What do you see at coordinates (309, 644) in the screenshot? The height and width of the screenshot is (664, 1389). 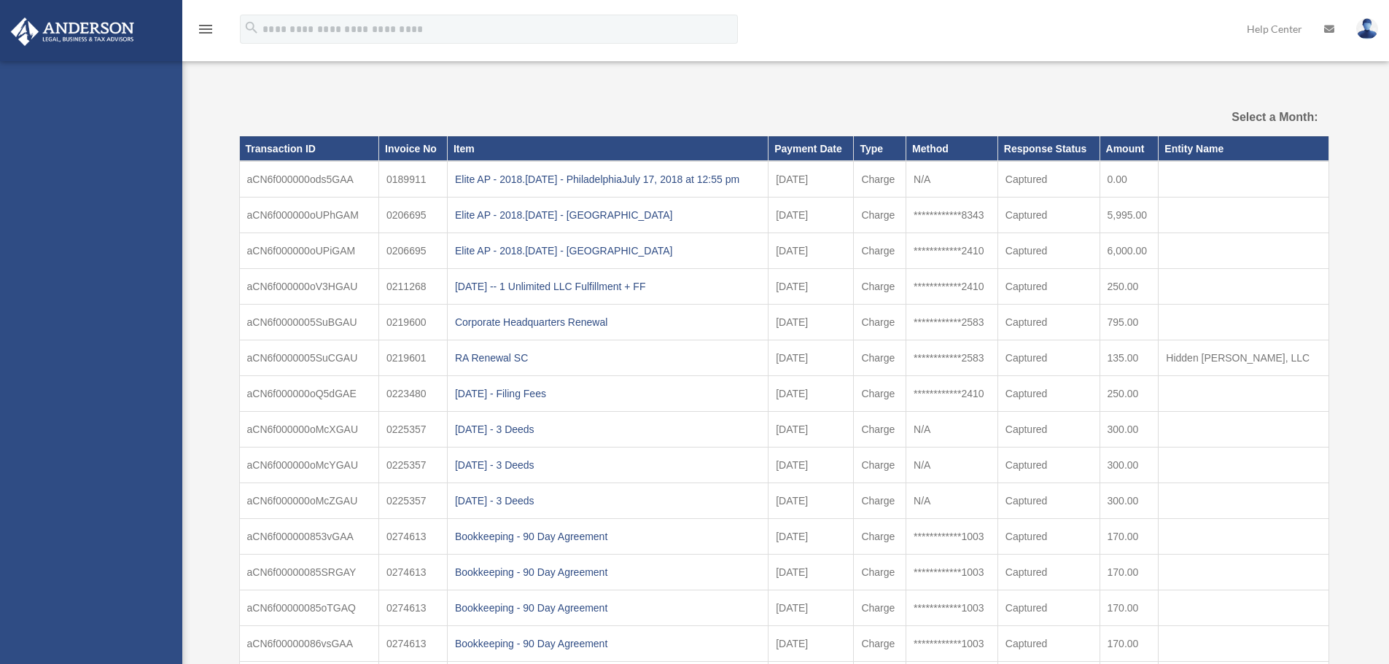 I see `td: aCN6f00000086vsGAA` at bounding box center [309, 644].